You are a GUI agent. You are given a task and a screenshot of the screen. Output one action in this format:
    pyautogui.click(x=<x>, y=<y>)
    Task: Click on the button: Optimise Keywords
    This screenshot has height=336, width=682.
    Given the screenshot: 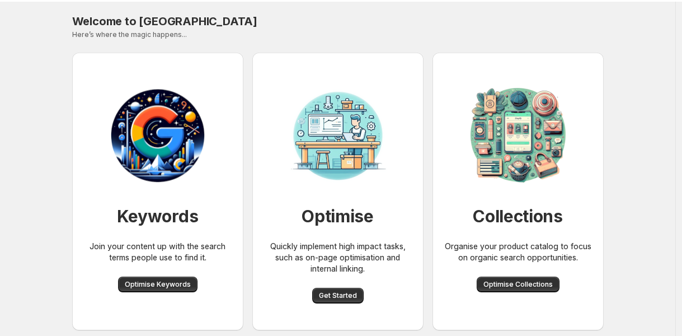 What is the action you would take?
    pyautogui.click(x=158, y=284)
    